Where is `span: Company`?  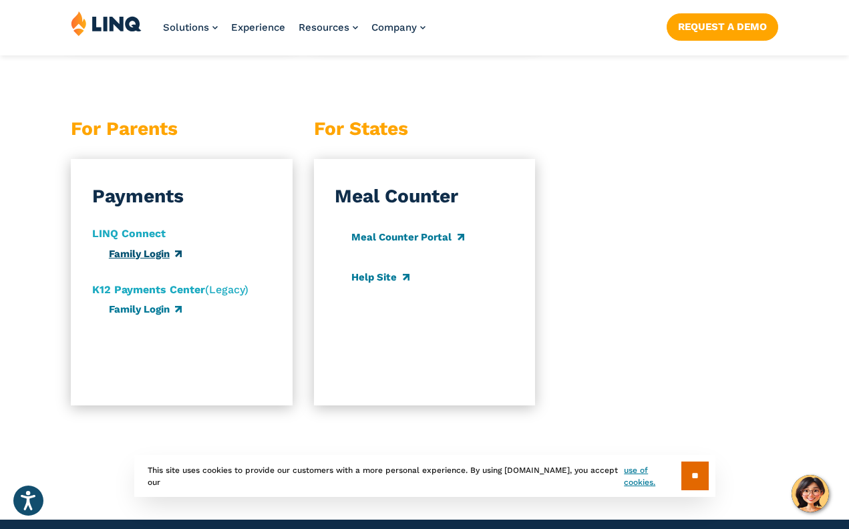
span: Company is located at coordinates (394, 27).